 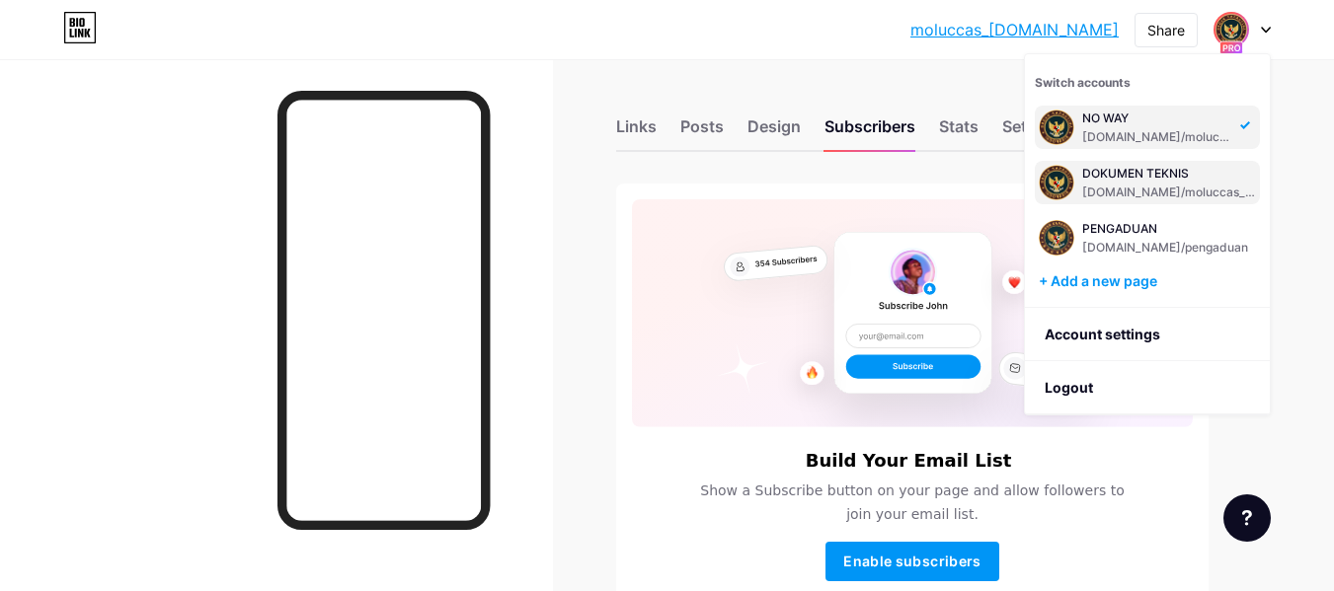 What do you see at coordinates (1149, 281) in the screenshot?
I see `div: + Add a new page` at bounding box center [1149, 281].